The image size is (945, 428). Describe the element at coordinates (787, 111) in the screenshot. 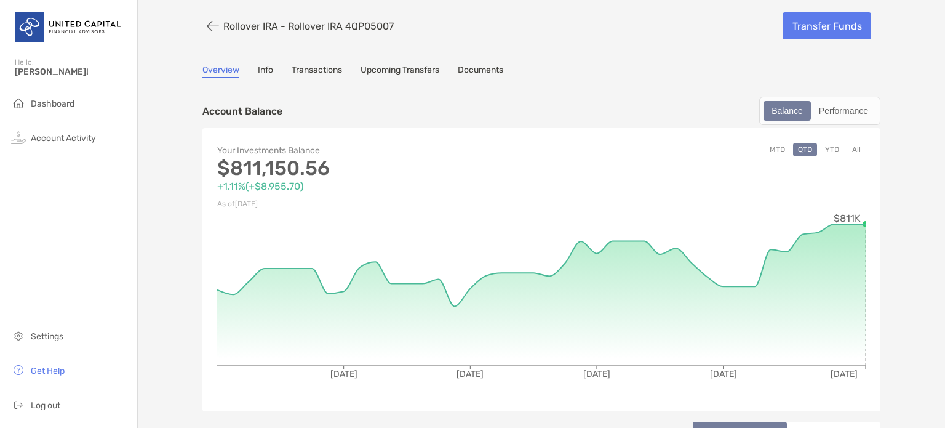

I see `div: Balance` at that location.